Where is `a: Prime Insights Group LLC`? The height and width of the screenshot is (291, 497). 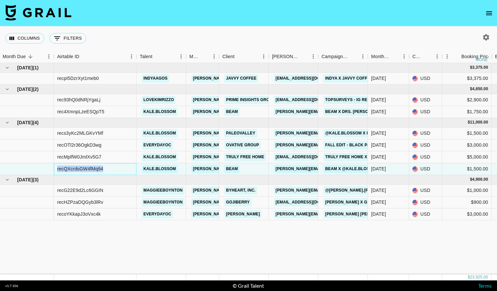
a: Prime Insights Group LLC is located at coordinates (255, 100).